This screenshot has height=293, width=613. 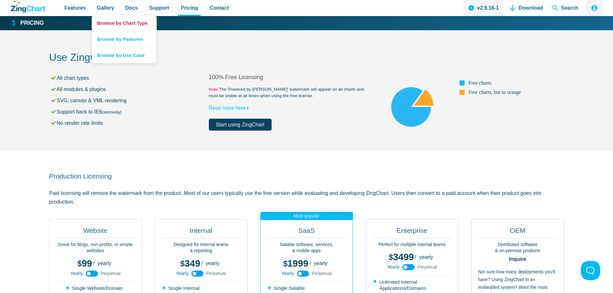 I want to click on p: Great for blogs, non-profits, or simple websites, so click(x=96, y=248).